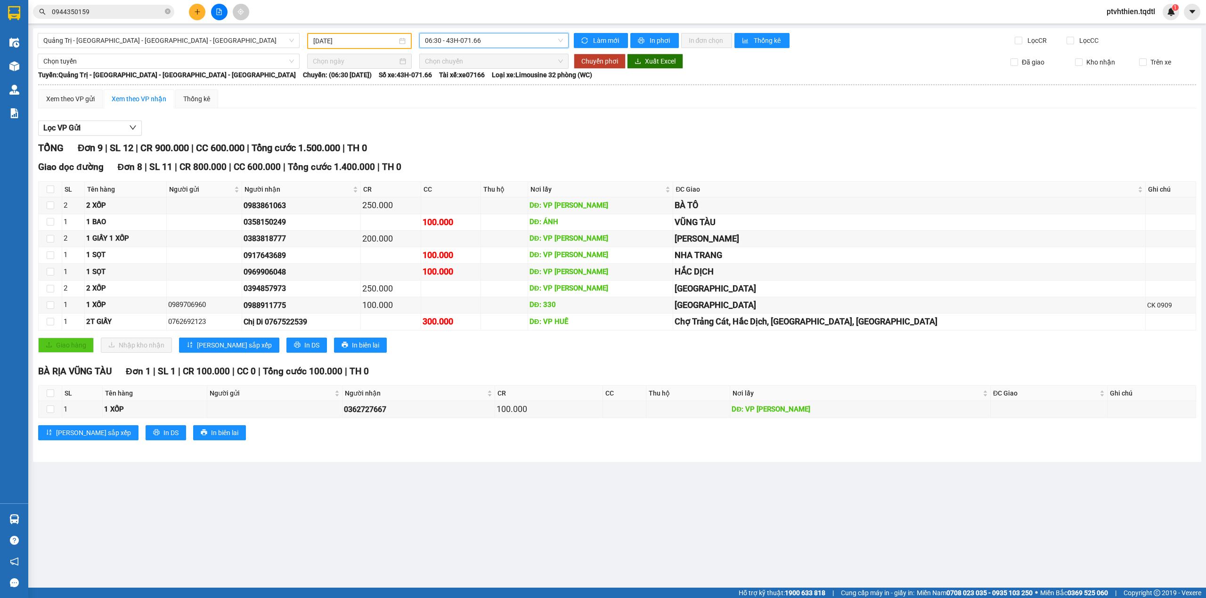 The width and height of the screenshot is (1206, 598). I want to click on div: Chị Di 0767522539, so click(301, 322).